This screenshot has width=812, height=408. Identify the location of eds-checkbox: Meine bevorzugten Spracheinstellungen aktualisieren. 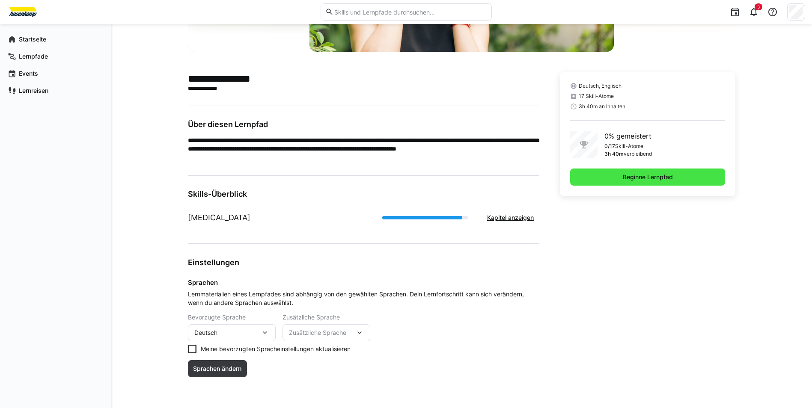
(363, 349).